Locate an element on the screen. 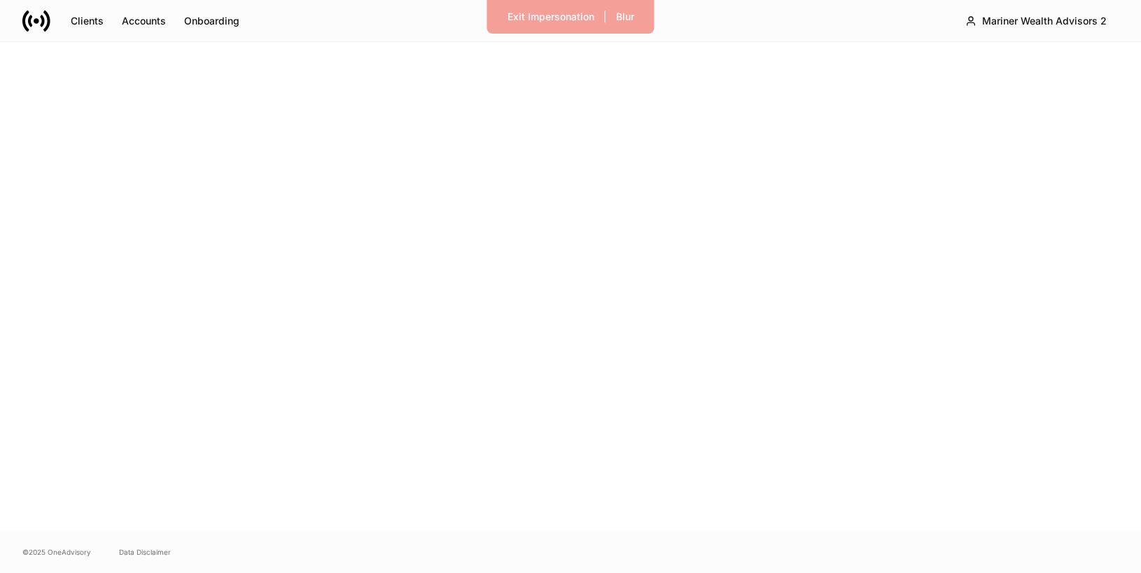 Image resolution: width=1141 pixels, height=573 pixels. button: Clients is located at coordinates (87, 21).